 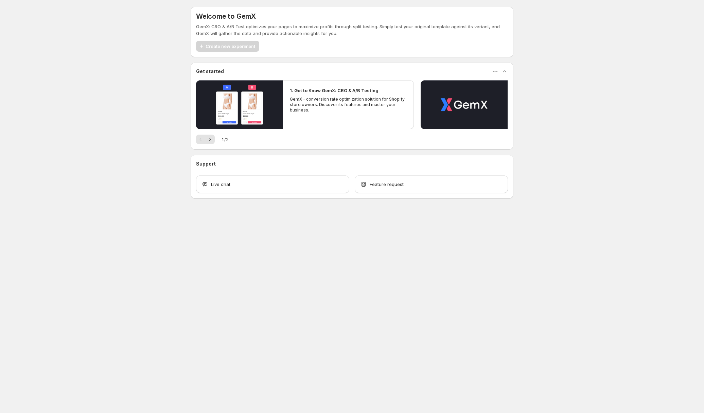 What do you see at coordinates (226, 16) in the screenshot?
I see `h5: Welcome to GemX` at bounding box center [226, 16].